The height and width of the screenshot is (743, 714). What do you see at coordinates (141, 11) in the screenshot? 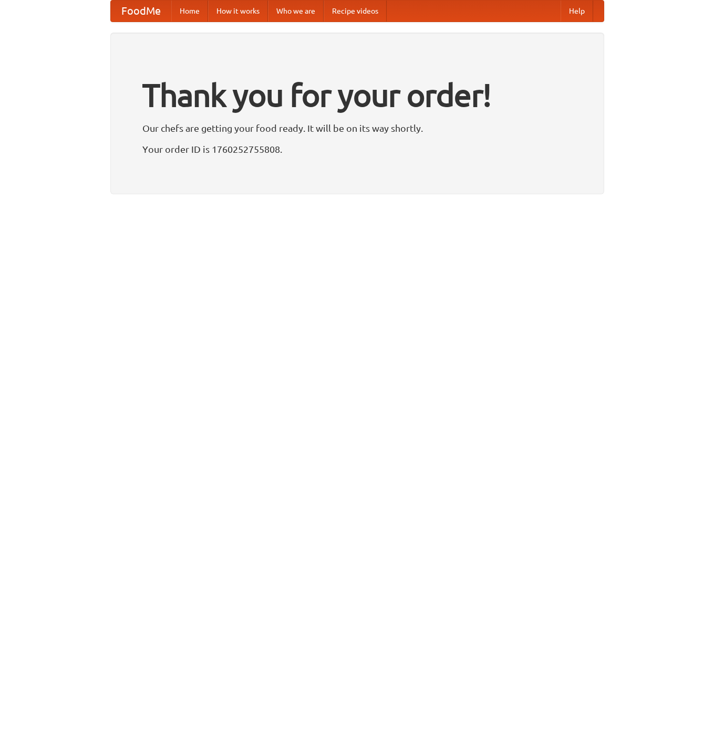
I see `a: FoodMe` at bounding box center [141, 11].